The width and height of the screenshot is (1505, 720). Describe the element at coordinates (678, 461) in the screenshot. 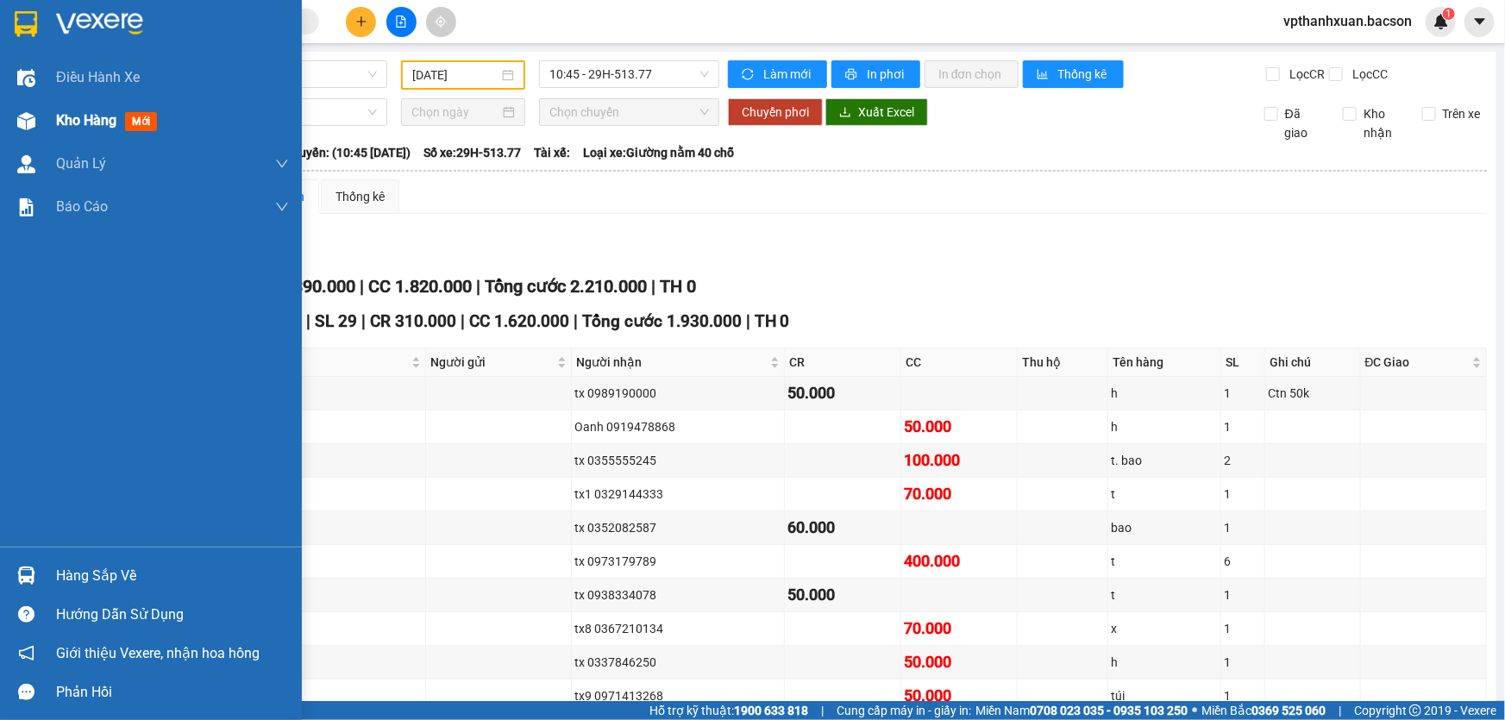

I see `div: tx 0355555245` at that location.